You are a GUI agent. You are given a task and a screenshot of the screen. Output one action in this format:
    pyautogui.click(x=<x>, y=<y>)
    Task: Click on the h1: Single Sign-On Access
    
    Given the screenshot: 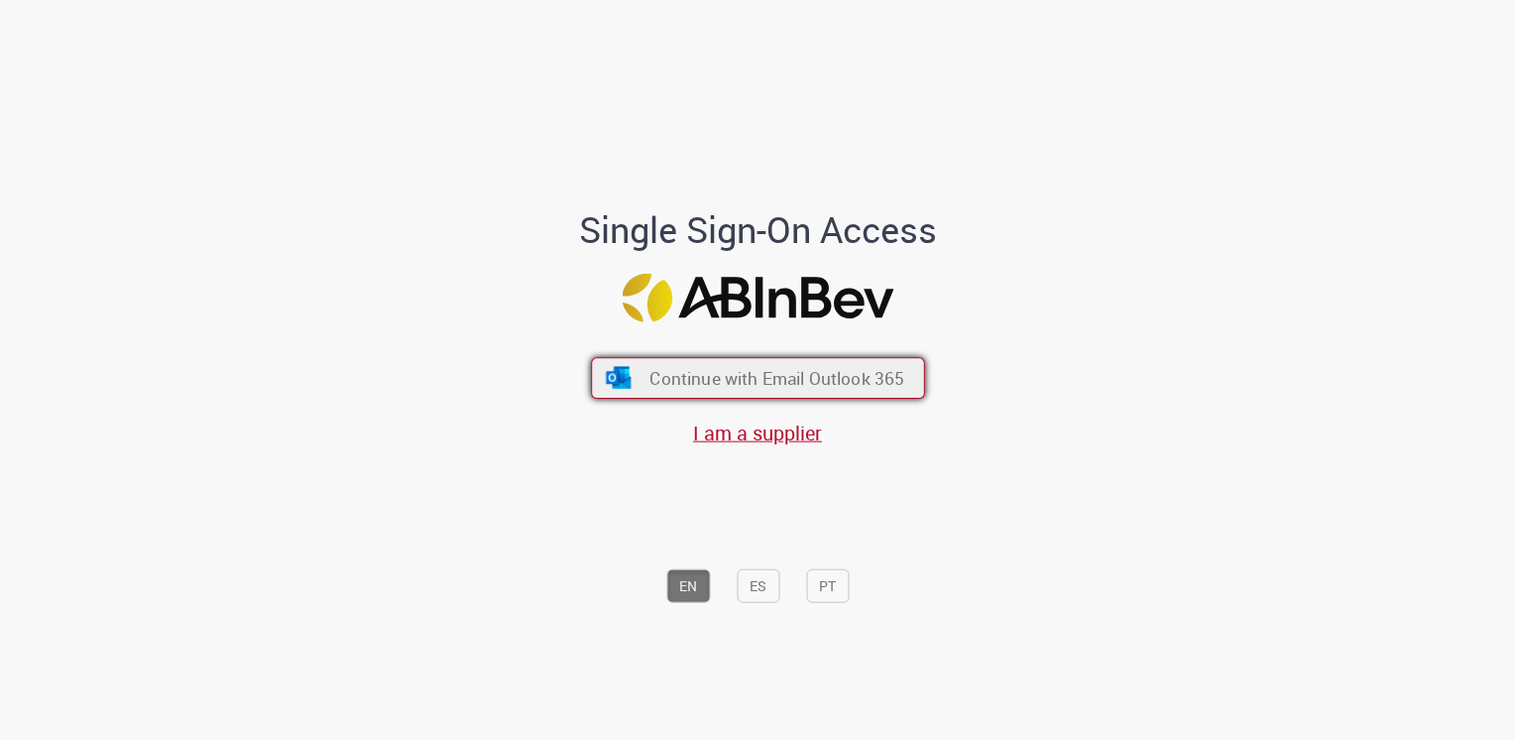 What is the action you would take?
    pyautogui.click(x=758, y=230)
    